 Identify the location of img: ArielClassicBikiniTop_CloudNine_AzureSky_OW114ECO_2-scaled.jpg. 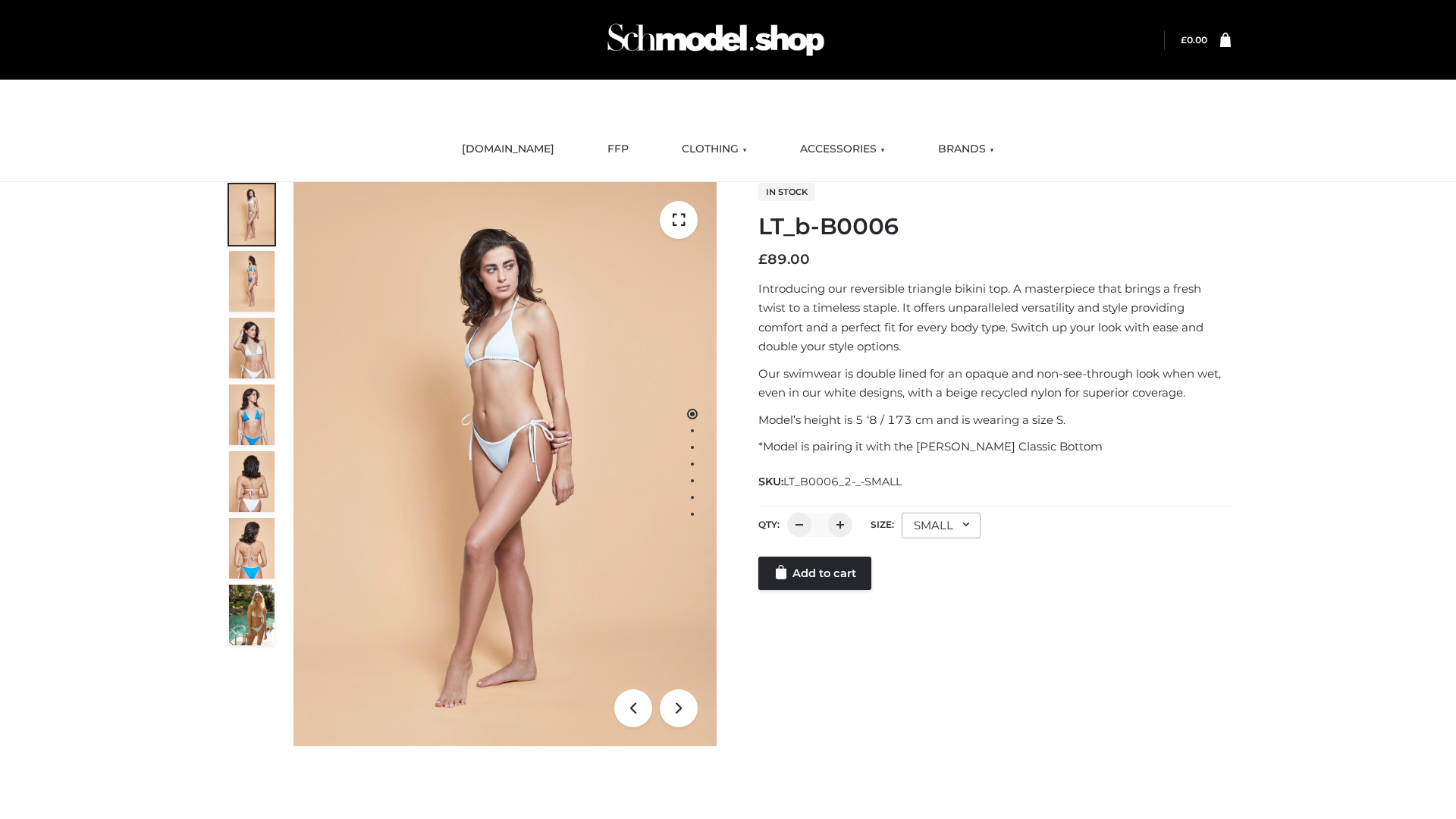
(252, 282).